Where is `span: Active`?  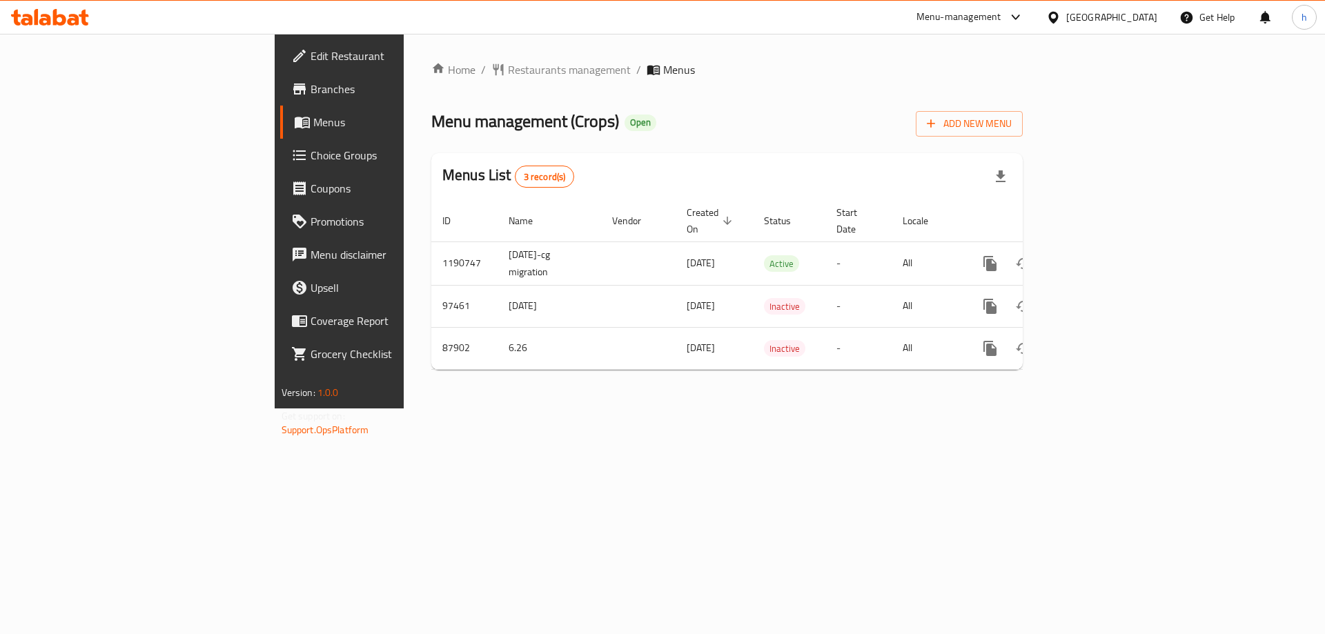 span: Active is located at coordinates (781, 264).